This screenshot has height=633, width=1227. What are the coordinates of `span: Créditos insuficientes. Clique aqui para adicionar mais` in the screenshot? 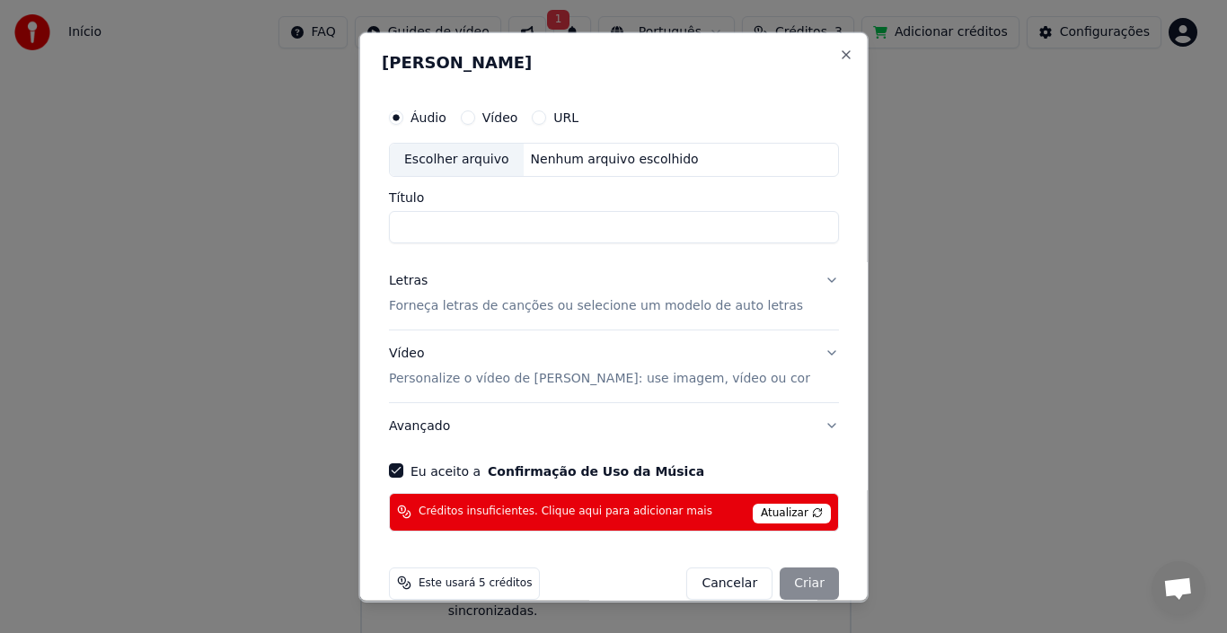 It's located at (565, 512).